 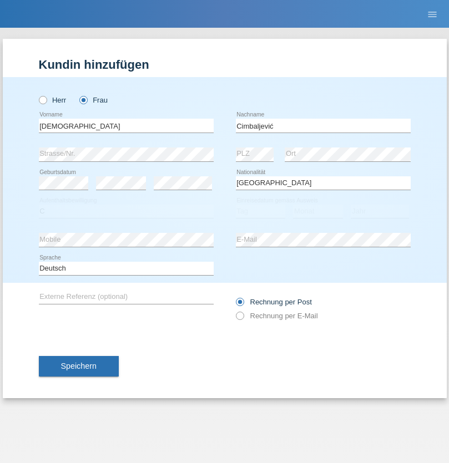 What do you see at coordinates (53, 100) in the screenshot?
I see `label: Herr` at bounding box center [53, 100].